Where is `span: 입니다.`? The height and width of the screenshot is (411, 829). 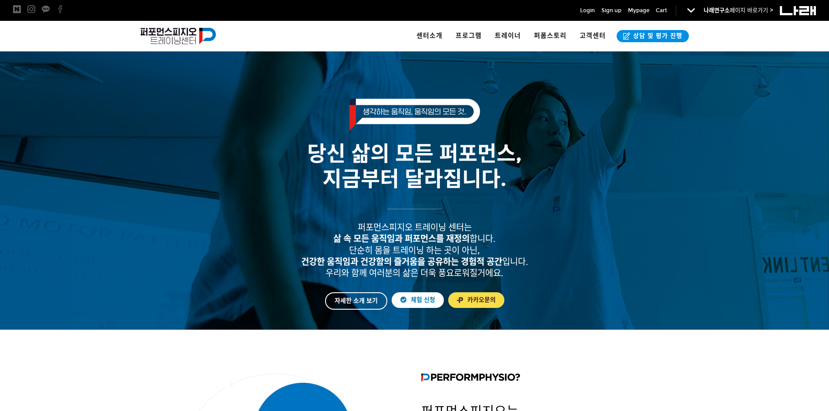
span: 입니다. is located at coordinates (415, 262).